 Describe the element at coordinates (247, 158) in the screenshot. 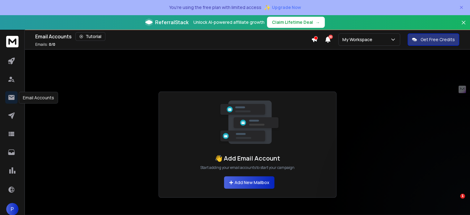

I see `h1: 👋 Add Email Account` at that location.